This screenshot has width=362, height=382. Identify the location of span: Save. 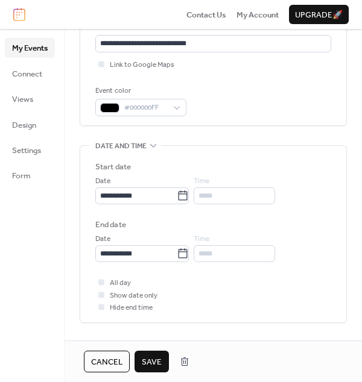
(151, 362).